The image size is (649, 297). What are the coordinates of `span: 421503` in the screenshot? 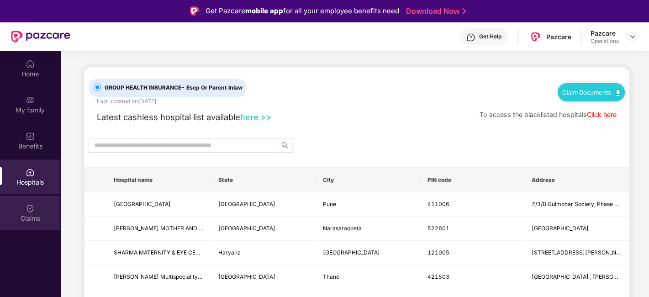 It's located at (438, 276).